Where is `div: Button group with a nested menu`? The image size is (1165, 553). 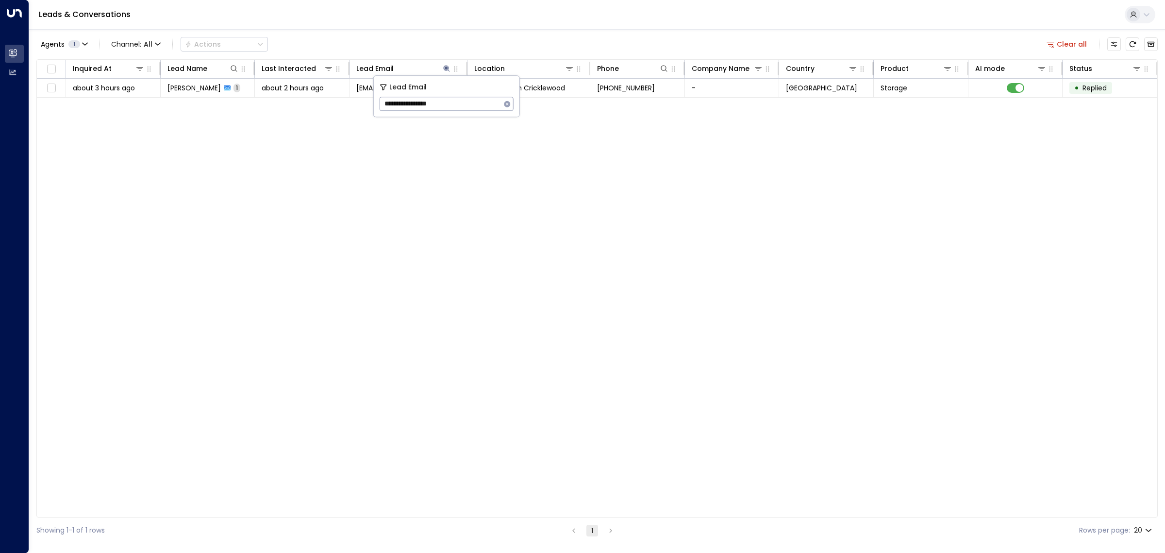
div: Button group with a nested menu is located at coordinates (224, 44).